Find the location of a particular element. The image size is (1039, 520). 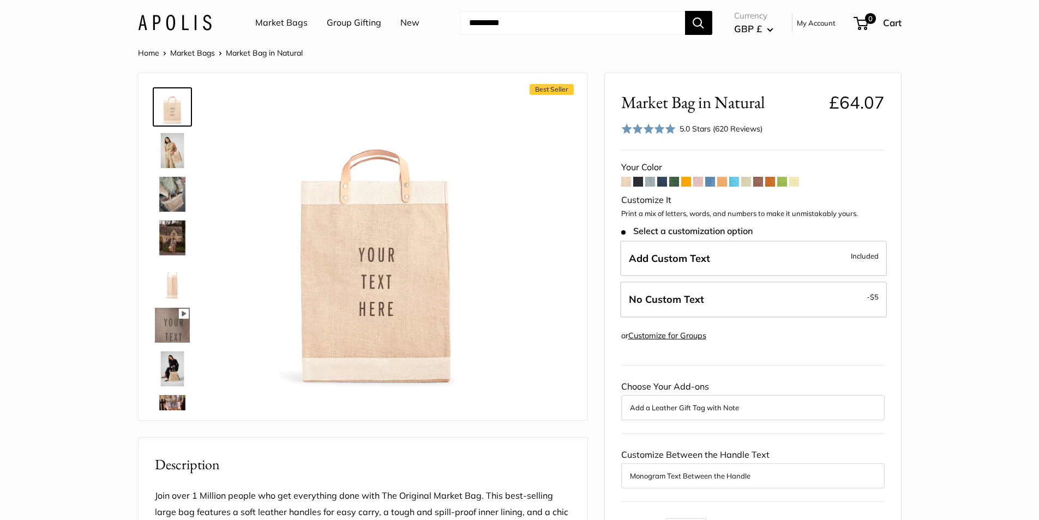

span: Select a customization option is located at coordinates (687, 231).